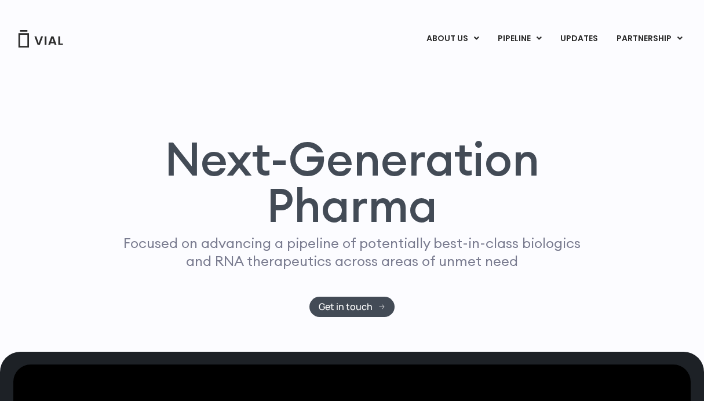 The width and height of the screenshot is (704, 401). What do you see at coordinates (352, 306) in the screenshot?
I see `a: Get in touch` at bounding box center [352, 306].